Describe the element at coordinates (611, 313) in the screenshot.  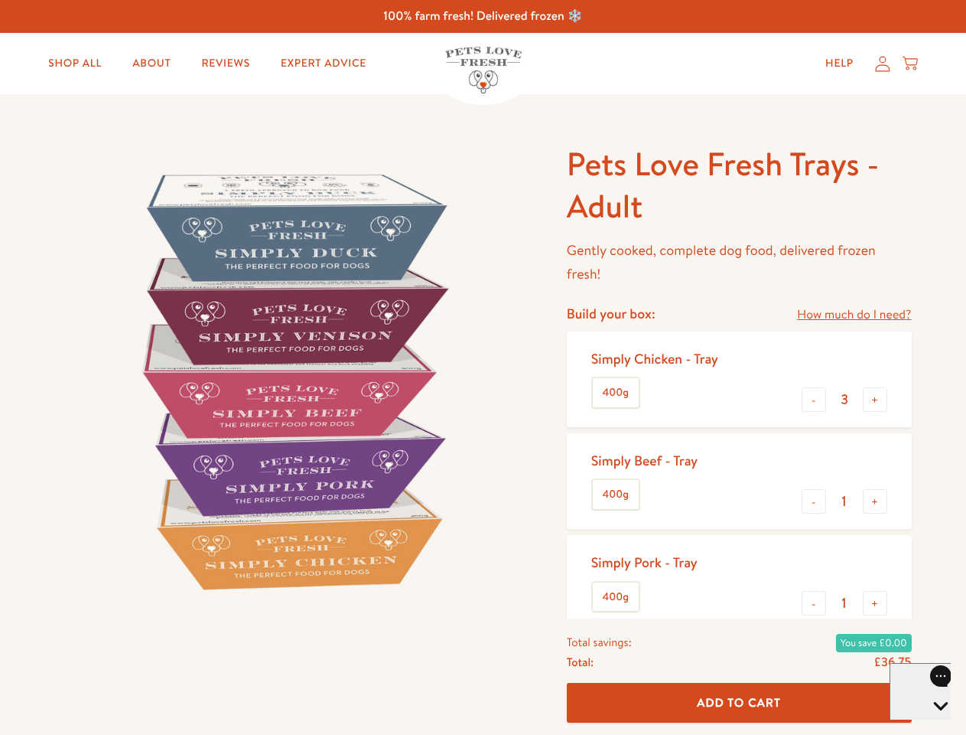
I see `h4: Build your box:` at that location.